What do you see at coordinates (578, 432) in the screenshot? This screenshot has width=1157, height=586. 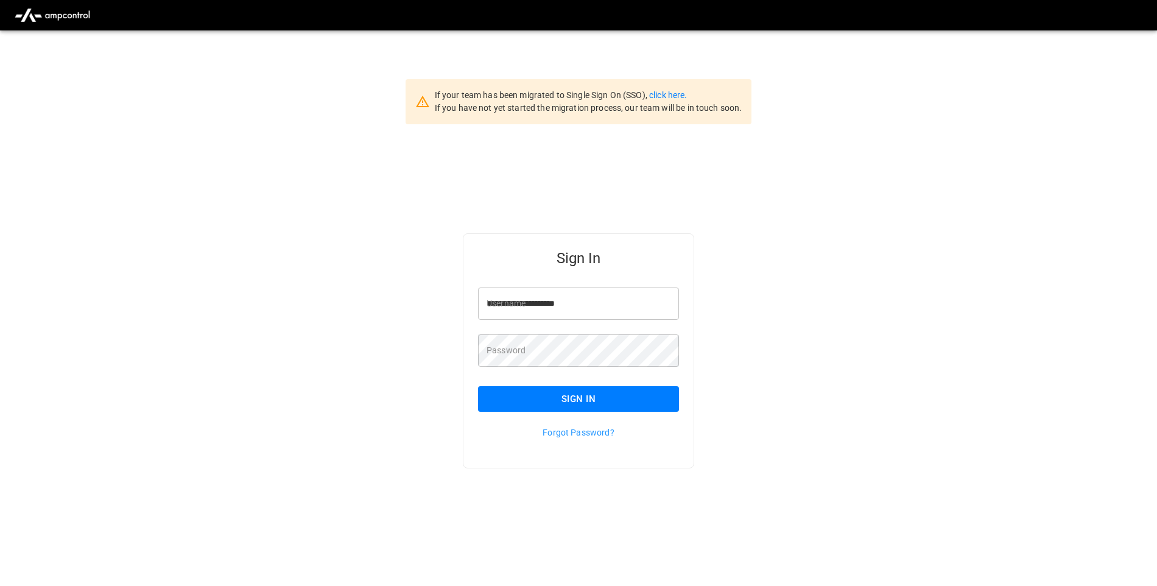 I see `p: Forgot Password?` at bounding box center [578, 432].